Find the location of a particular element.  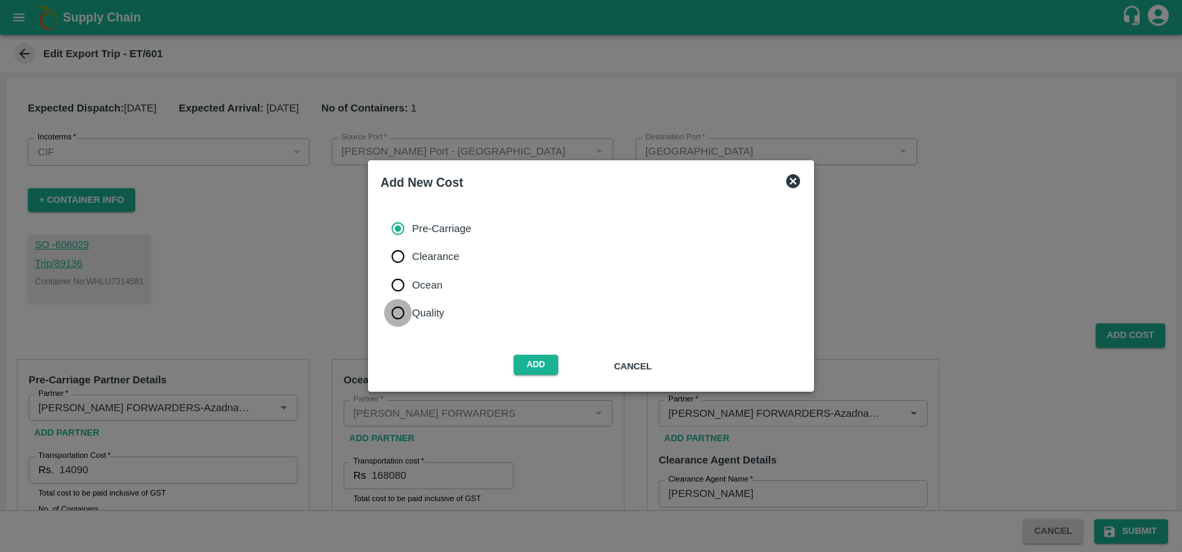

span: Clearance is located at coordinates (435, 256).